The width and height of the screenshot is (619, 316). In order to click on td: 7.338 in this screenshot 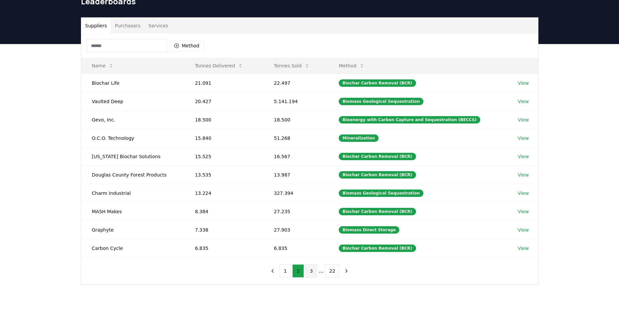, I will do `click(224, 230)`.